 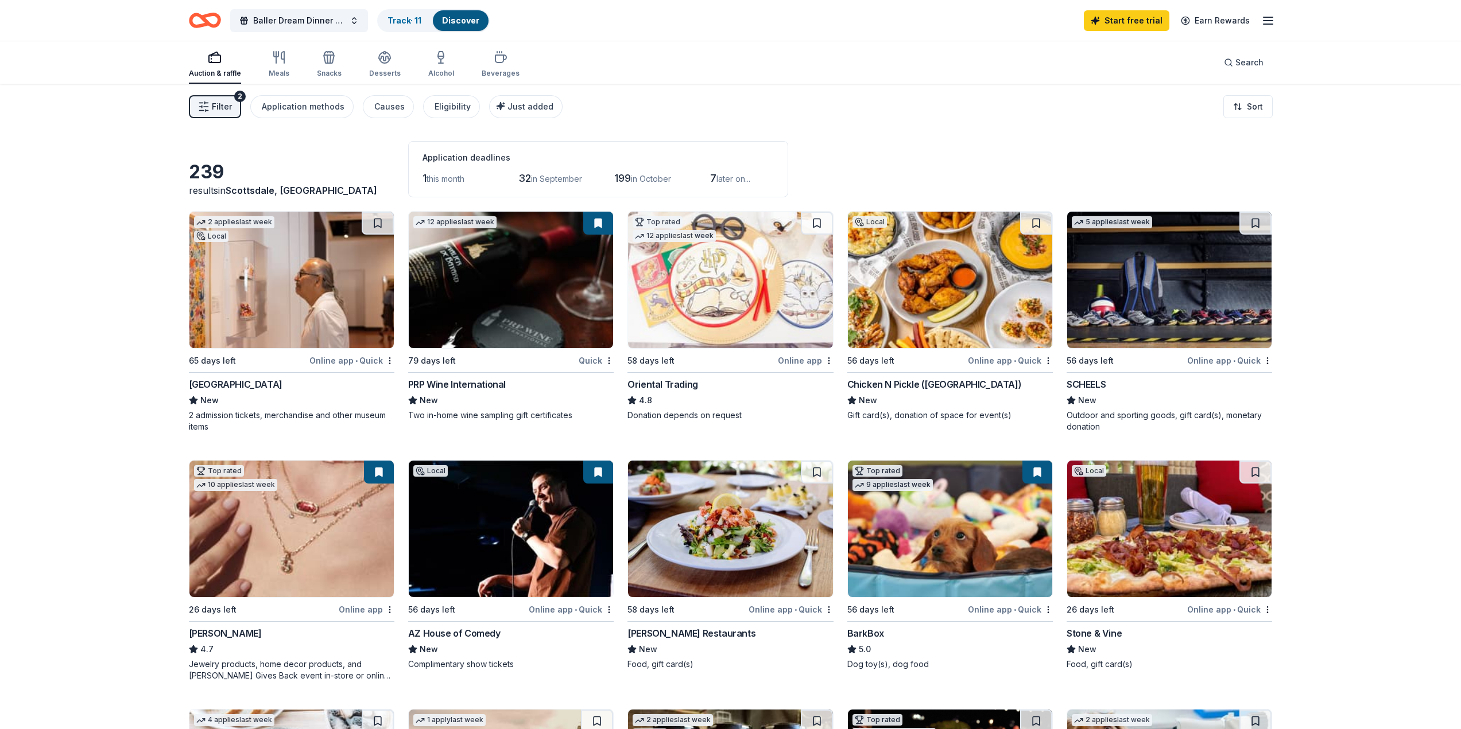 What do you see at coordinates (234, 720) in the screenshot?
I see `div: 4 applies last week` at bounding box center [234, 720].